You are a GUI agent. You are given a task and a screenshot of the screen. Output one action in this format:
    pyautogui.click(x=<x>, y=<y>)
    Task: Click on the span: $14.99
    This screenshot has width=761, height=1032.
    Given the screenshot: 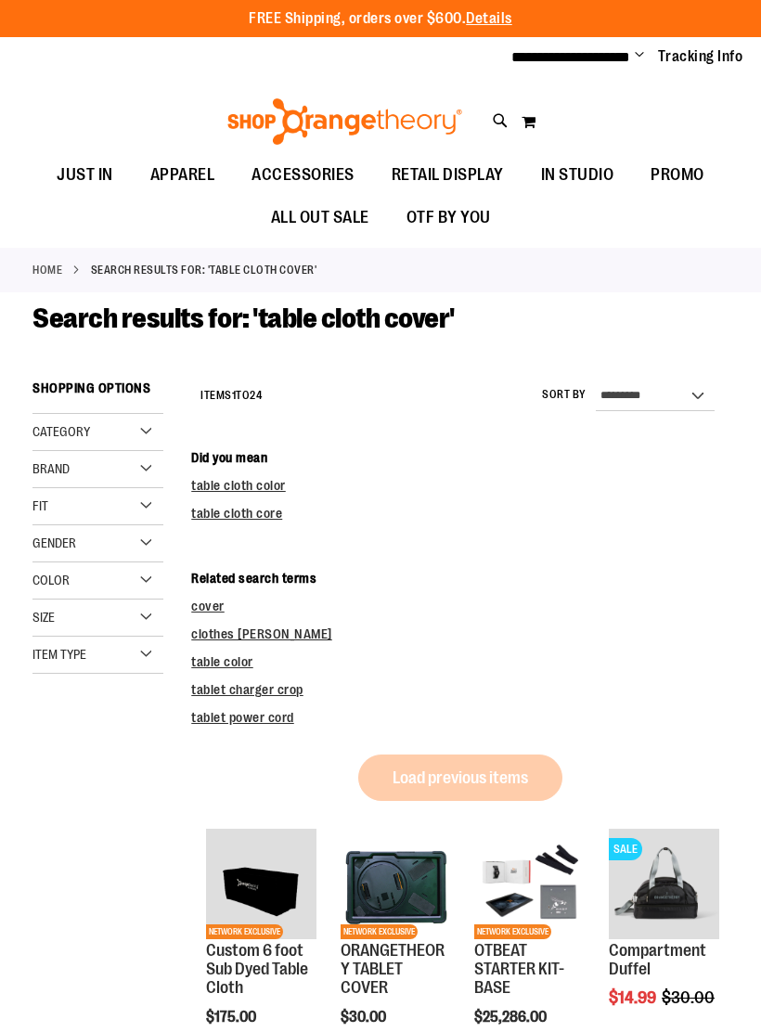 What is the action you would take?
    pyautogui.click(x=634, y=998)
    